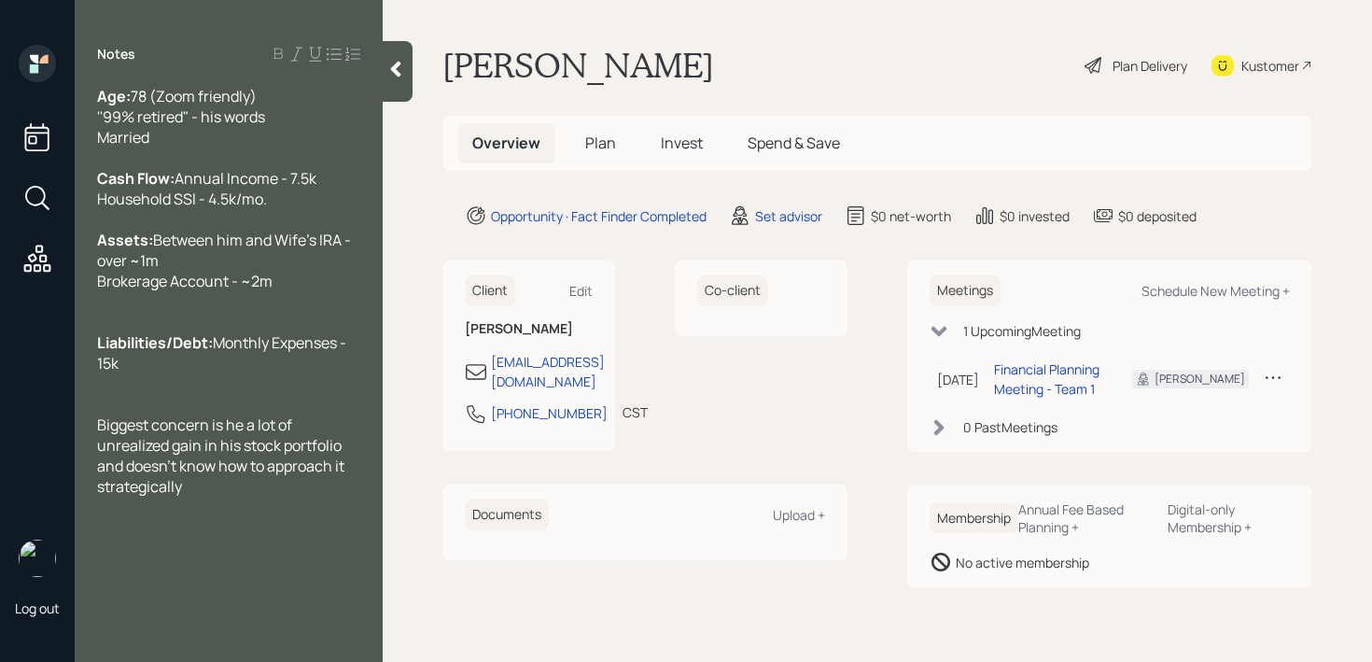 This screenshot has height=662, width=1372. I want to click on div: Log out, so click(37, 608).